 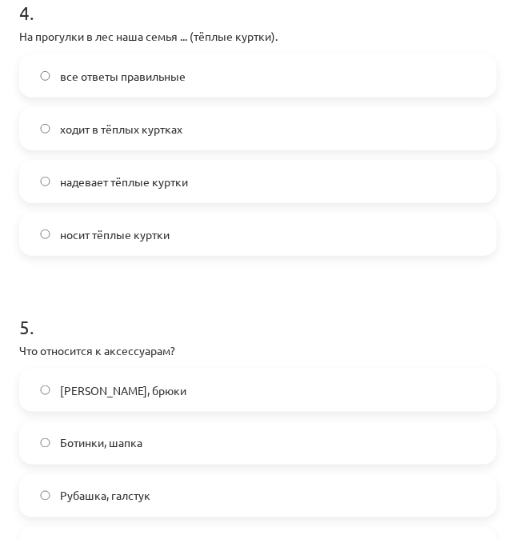 I want to click on p: Что относится к аксессуарам?, so click(x=257, y=350).